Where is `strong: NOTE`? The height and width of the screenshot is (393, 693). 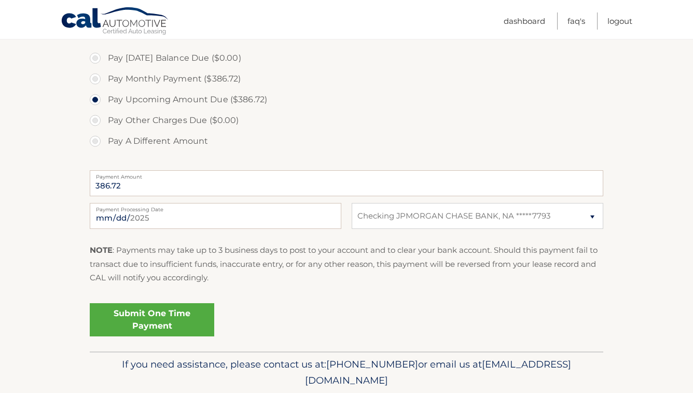
strong: NOTE is located at coordinates (101, 250).